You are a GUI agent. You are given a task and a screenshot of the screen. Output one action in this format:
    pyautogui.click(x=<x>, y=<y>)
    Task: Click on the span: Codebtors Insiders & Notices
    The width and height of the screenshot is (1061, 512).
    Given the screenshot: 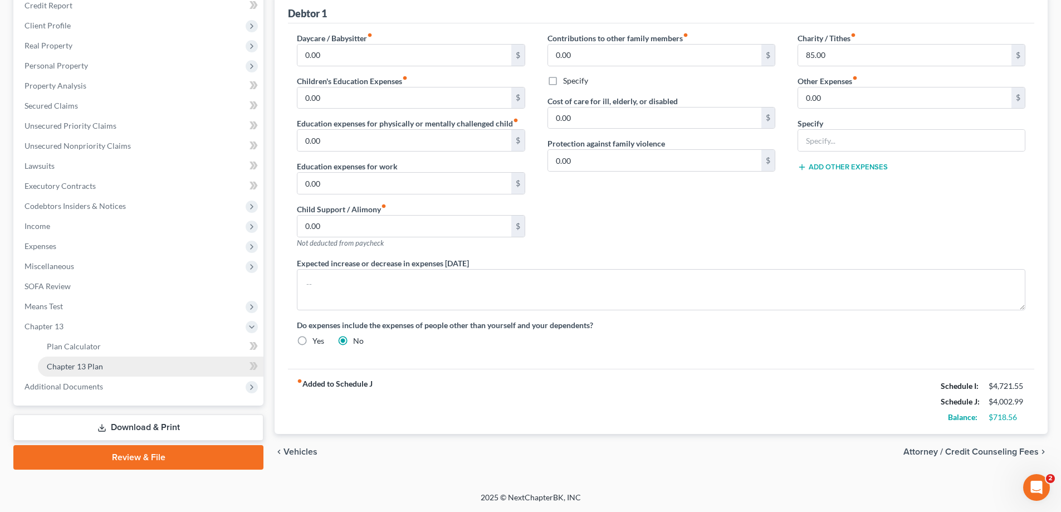 What is the action you would take?
    pyautogui.click(x=75, y=205)
    